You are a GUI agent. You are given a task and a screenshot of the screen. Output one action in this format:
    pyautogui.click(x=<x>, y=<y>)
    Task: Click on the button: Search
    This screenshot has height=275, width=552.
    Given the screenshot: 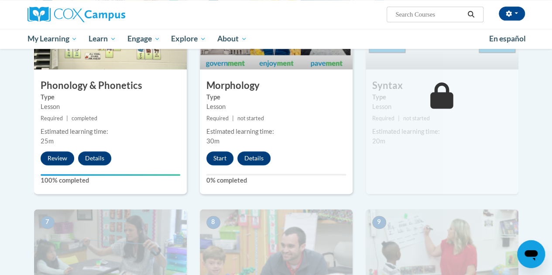 What is the action you would take?
    pyautogui.click(x=471, y=14)
    